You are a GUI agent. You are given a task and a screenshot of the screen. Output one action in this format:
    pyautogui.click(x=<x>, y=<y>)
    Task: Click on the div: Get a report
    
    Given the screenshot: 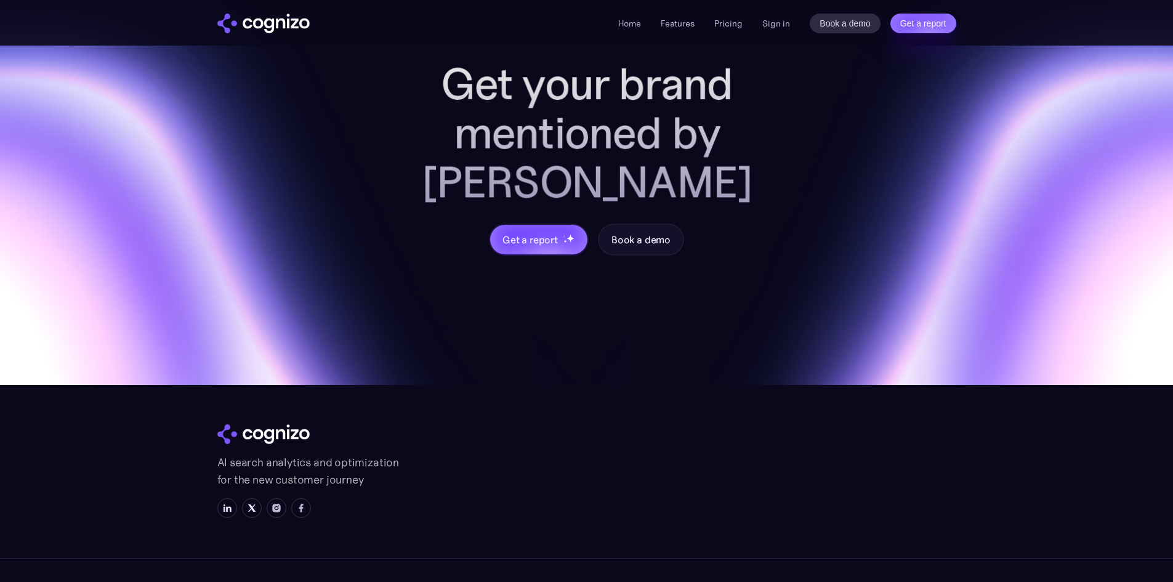 What is the action you would take?
    pyautogui.click(x=530, y=239)
    